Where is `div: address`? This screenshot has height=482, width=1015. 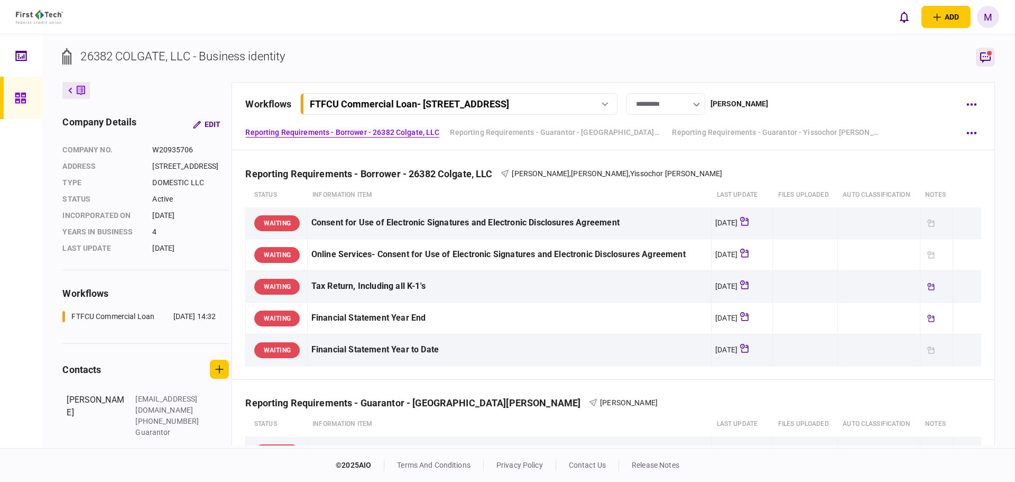 div: address is located at coordinates (102, 166).